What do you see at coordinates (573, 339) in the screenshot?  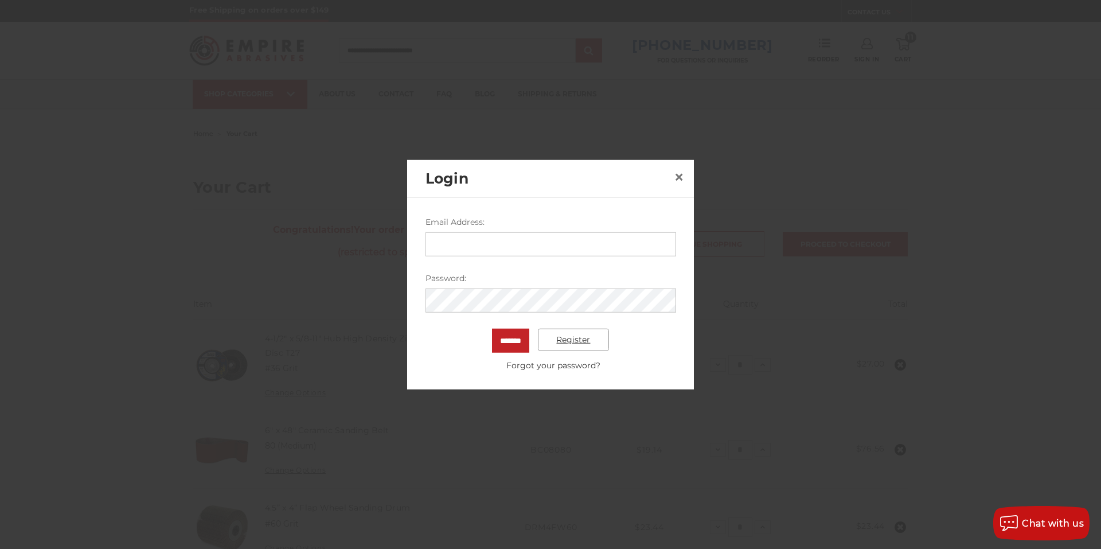 I see `a: Register` at bounding box center [573, 339].